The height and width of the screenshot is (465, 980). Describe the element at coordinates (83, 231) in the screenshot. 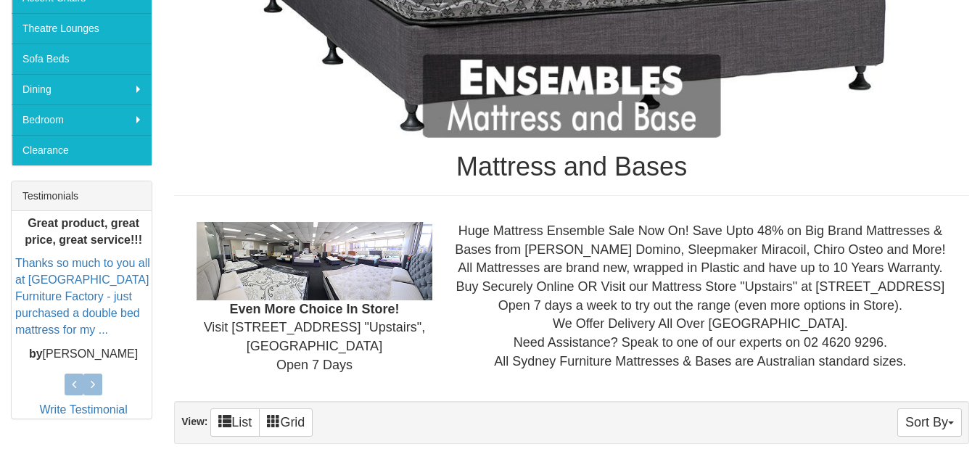

I see `b: Great product, great price, great service!!!` at that location.